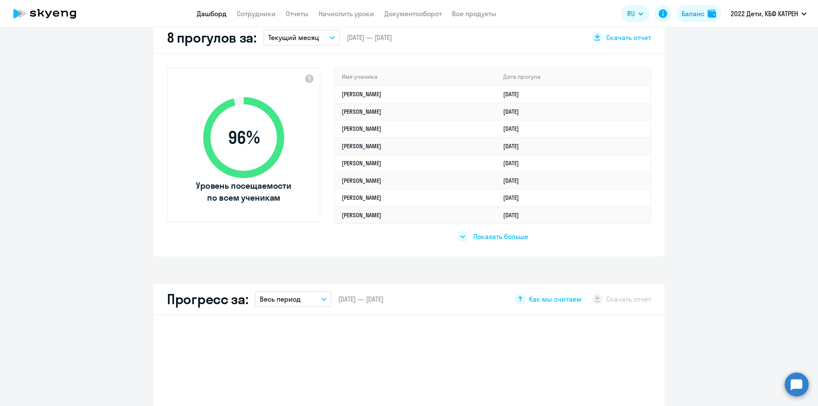  Describe the element at coordinates (293, 37) in the screenshot. I see `p: Текущий месяц` at that location.